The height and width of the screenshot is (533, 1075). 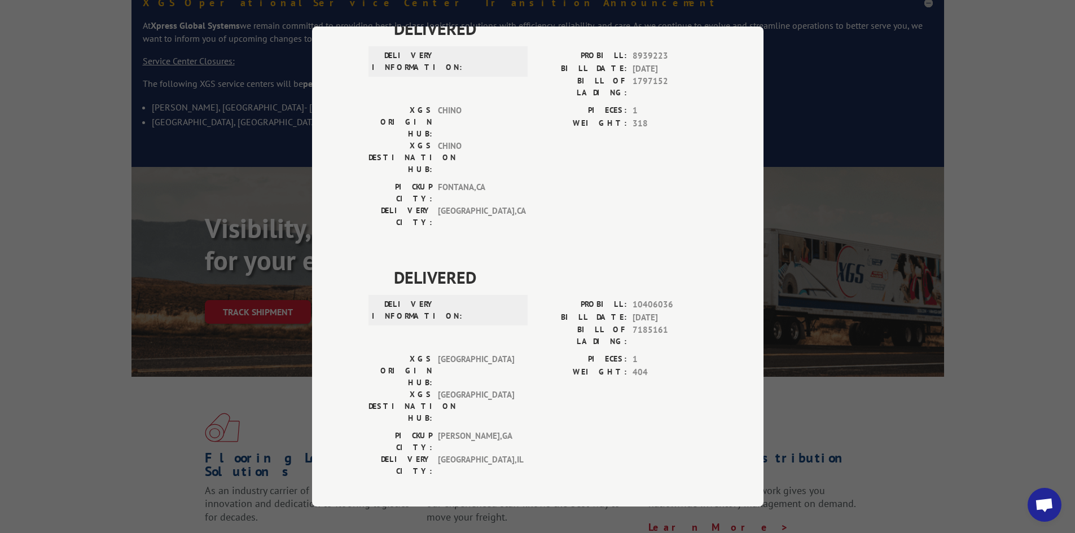 What do you see at coordinates (670, 336) in the screenshot?
I see `span: 7185161` at bounding box center [670, 336].